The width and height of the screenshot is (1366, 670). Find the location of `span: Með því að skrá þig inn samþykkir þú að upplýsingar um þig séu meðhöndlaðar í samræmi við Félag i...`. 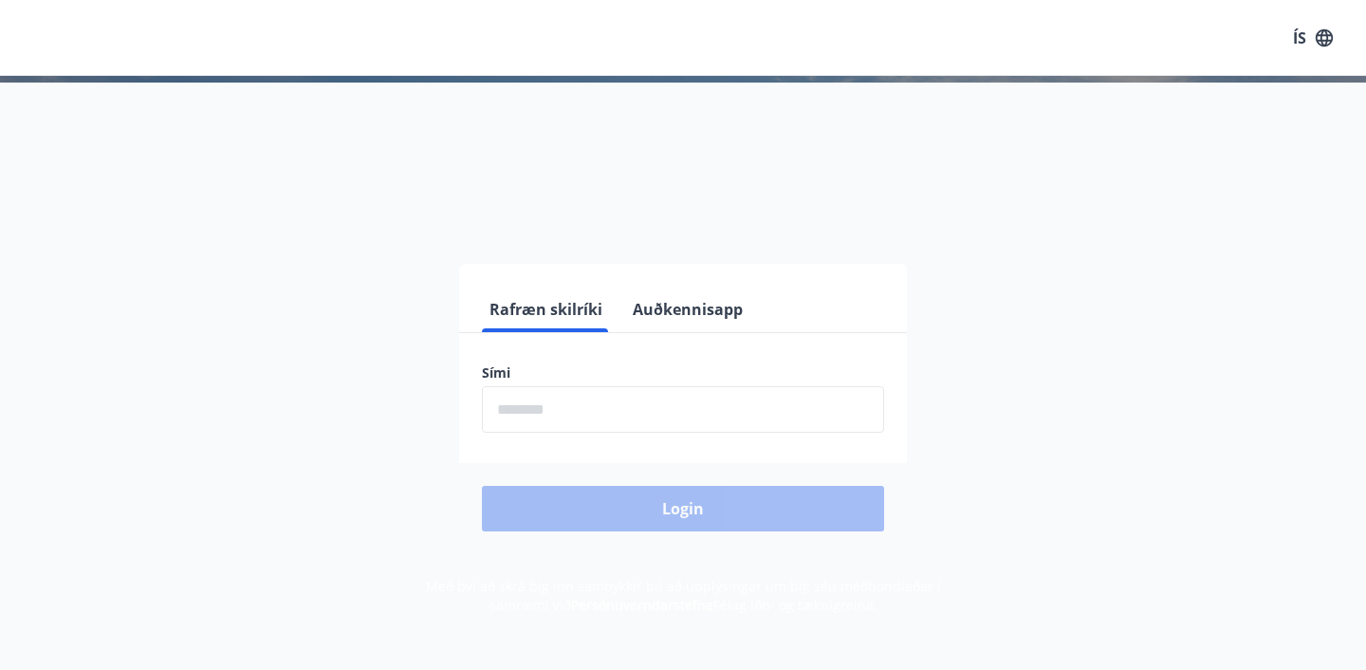

span: Með því að skrá þig inn samþykkir þú að upplýsingar um þig séu meðhöndlaðar í samræmi við Félag i... is located at coordinates (683, 595).